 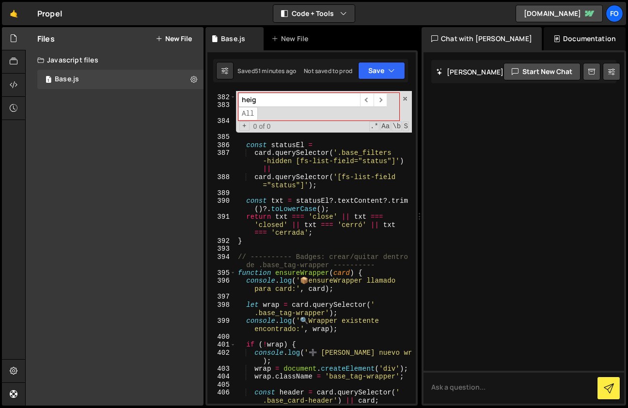 I want to click on div: Propel, so click(x=49, y=14).